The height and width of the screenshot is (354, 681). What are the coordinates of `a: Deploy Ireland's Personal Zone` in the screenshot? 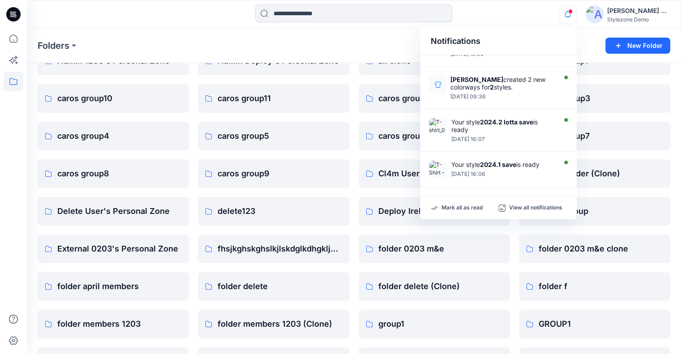 It's located at (434, 211).